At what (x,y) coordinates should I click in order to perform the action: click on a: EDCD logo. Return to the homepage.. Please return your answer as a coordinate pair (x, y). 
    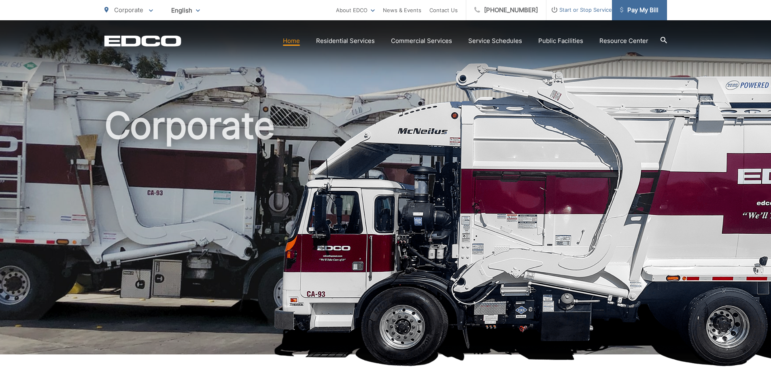
    Looking at the image, I should click on (143, 41).